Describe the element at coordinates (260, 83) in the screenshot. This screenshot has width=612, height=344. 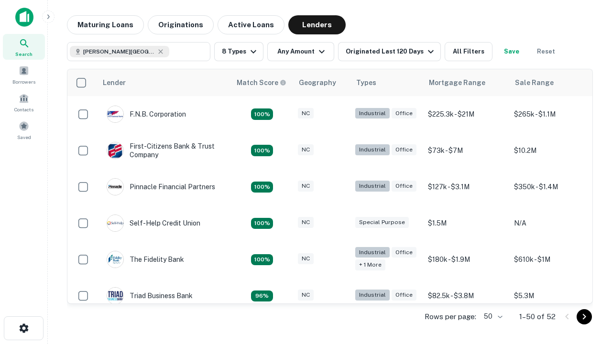
I see `h6: Match Score` at that location.